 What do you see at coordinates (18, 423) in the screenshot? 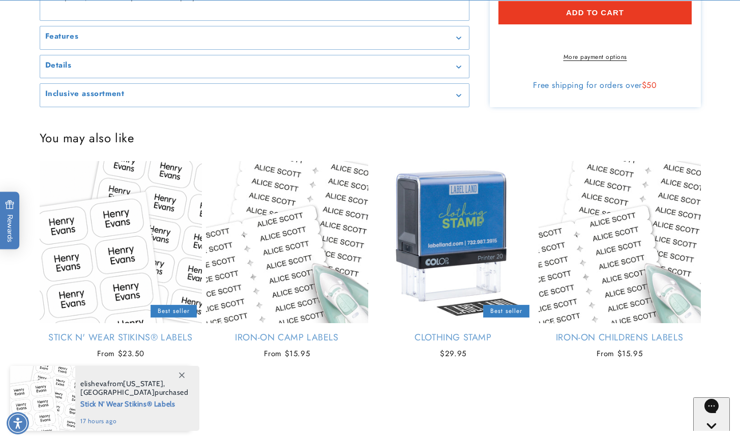
I see `div: Accessibility Menu` at bounding box center [18, 423].